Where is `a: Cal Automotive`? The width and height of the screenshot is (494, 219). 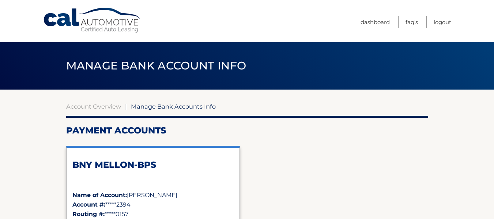 a: Cal Automotive is located at coordinates (92, 20).